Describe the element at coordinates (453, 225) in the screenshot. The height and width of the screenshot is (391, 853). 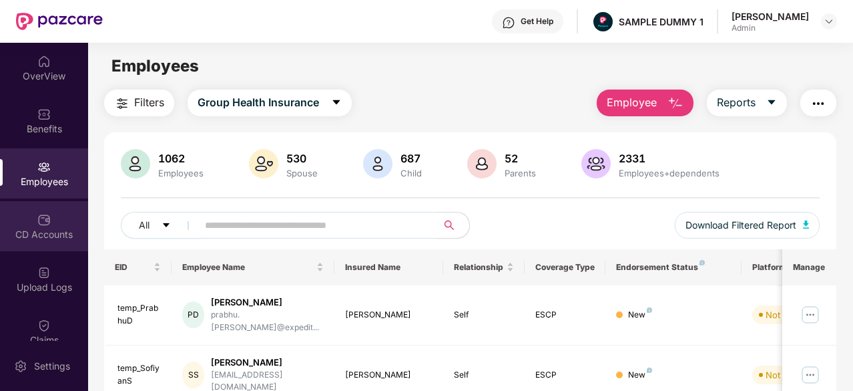
I see `button: search` at that location.